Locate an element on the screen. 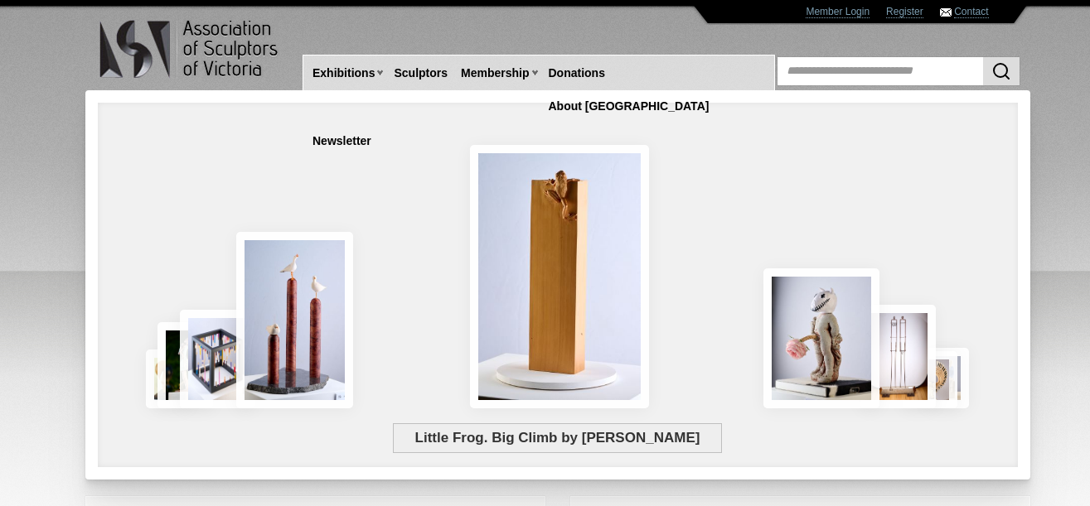  a: Newsletter is located at coordinates (341, 141).